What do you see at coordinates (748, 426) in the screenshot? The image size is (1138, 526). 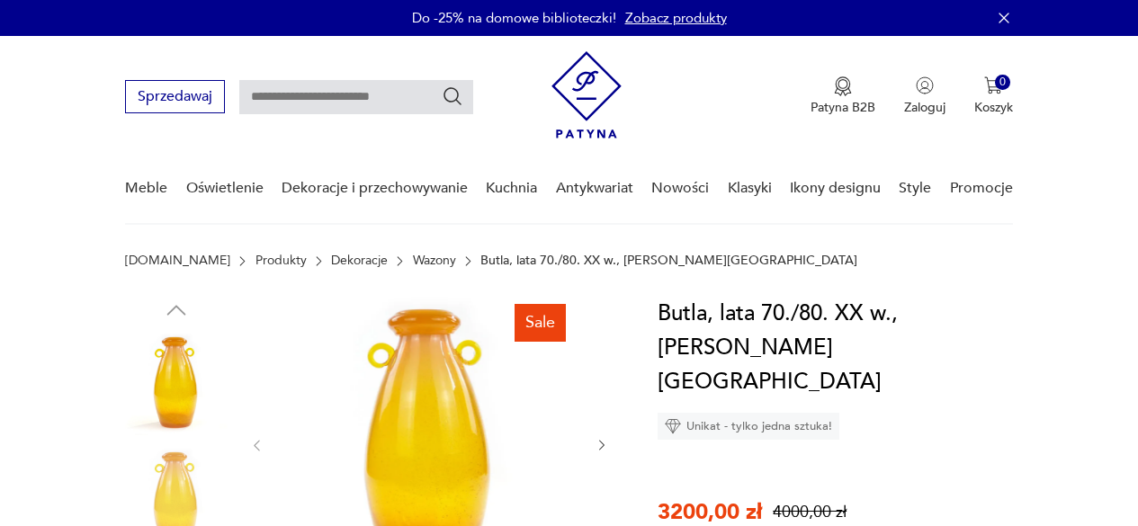 I see `div: Unikat - tylko jedna sztuka!` at bounding box center [748, 426].